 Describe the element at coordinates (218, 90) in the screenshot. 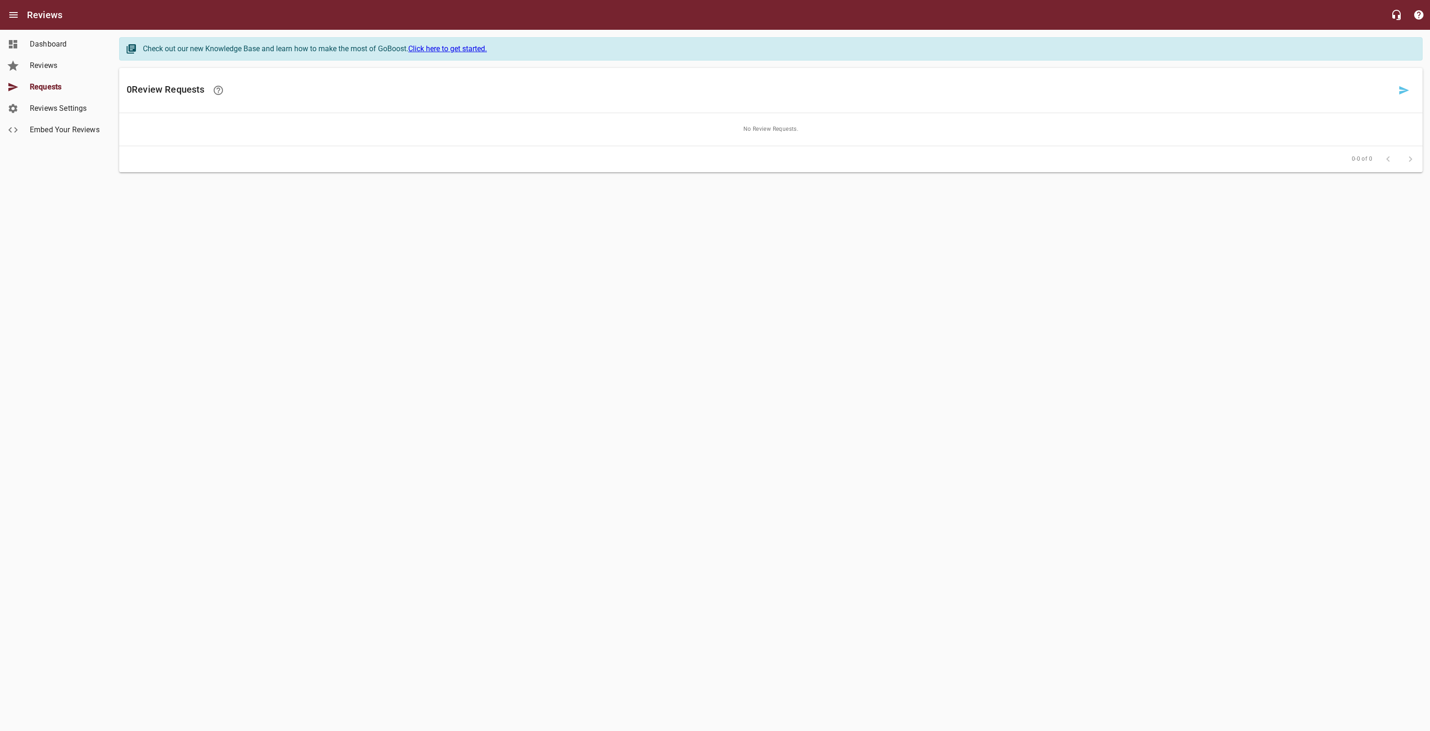

I see `a: Learn how requesting reviews can improve your online presence` at that location.